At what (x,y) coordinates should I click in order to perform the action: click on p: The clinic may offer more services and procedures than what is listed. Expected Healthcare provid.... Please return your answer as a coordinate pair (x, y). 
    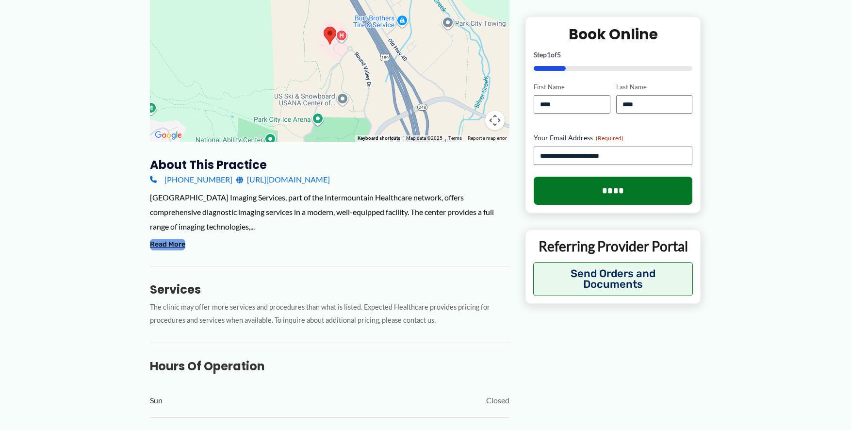
    Looking at the image, I should click on (329, 314).